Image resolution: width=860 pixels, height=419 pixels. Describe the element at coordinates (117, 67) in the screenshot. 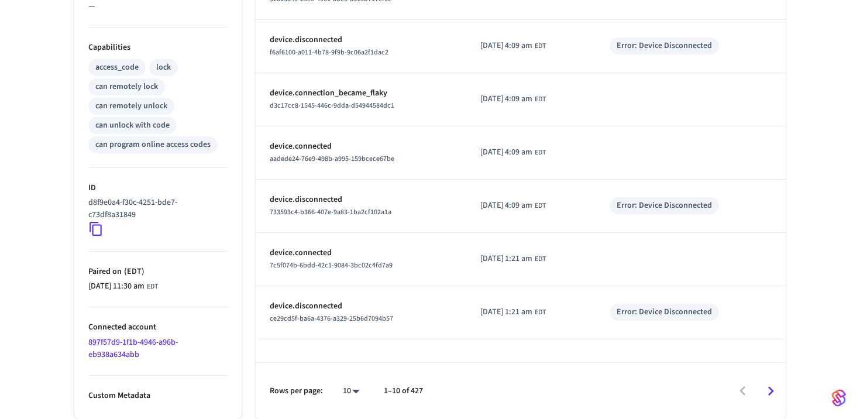

I see `div: access_code` at that location.